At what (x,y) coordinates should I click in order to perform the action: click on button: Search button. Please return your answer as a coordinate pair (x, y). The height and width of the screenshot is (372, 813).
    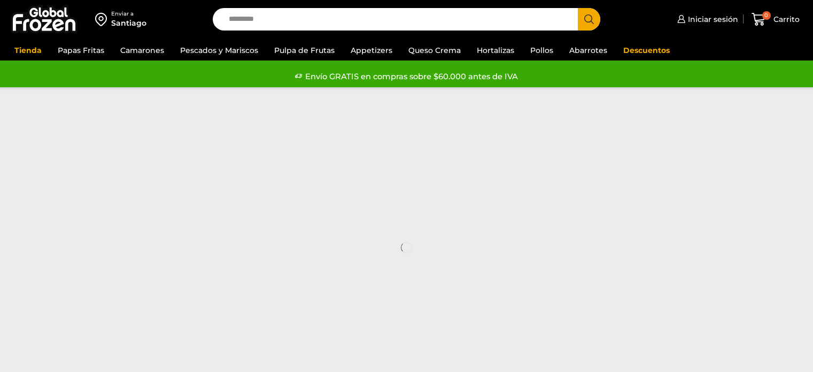
    Looking at the image, I should click on (589, 19).